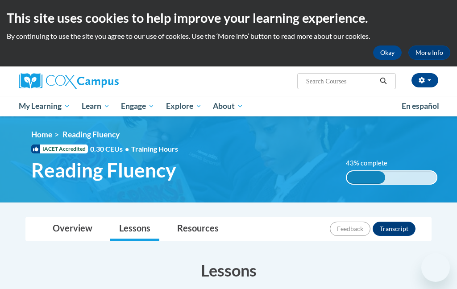 This screenshot has height=289, width=457. I want to click on button: Feedback, so click(350, 229).